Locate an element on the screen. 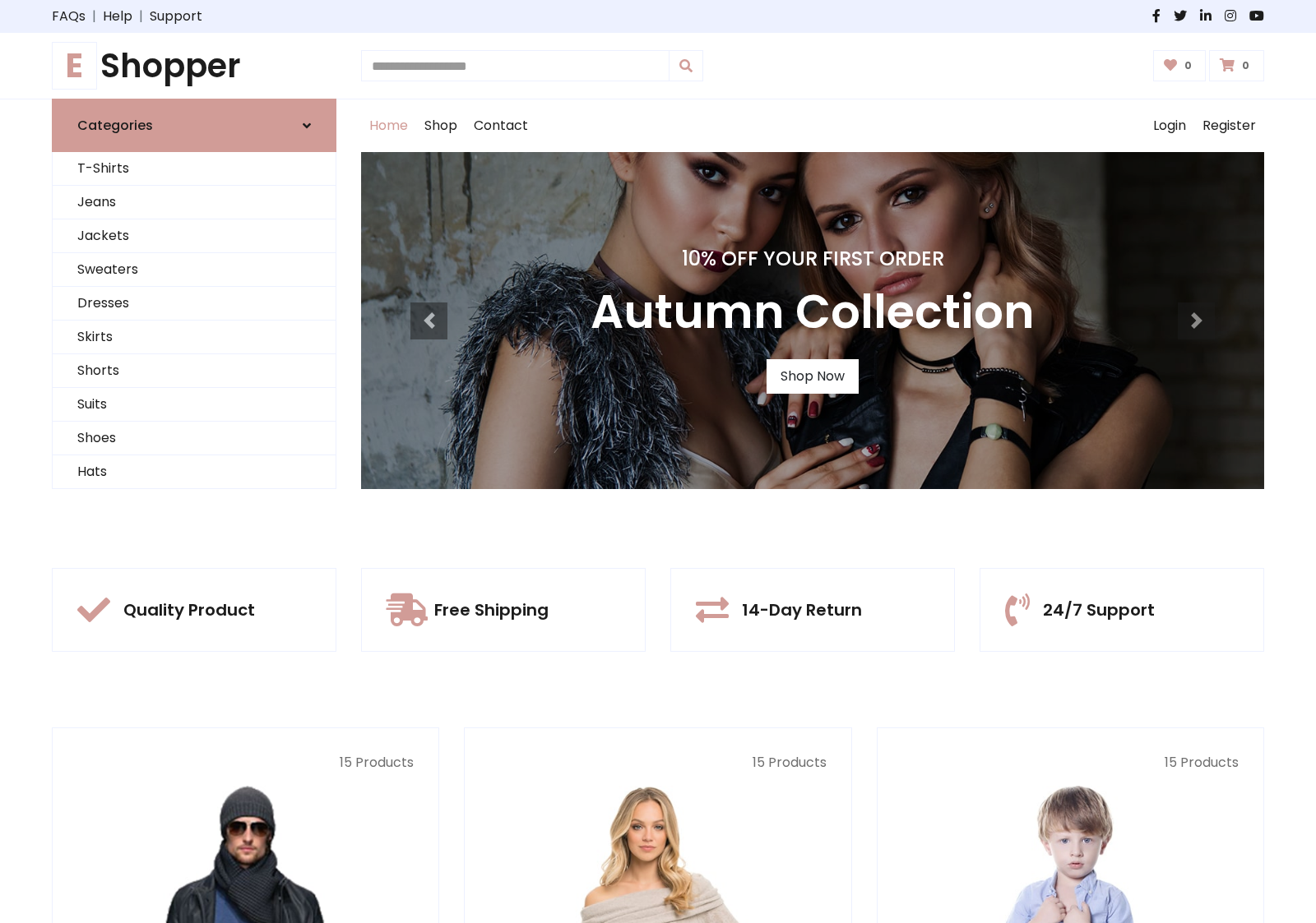 The width and height of the screenshot is (1316, 923). a: Dresses is located at coordinates (194, 303).